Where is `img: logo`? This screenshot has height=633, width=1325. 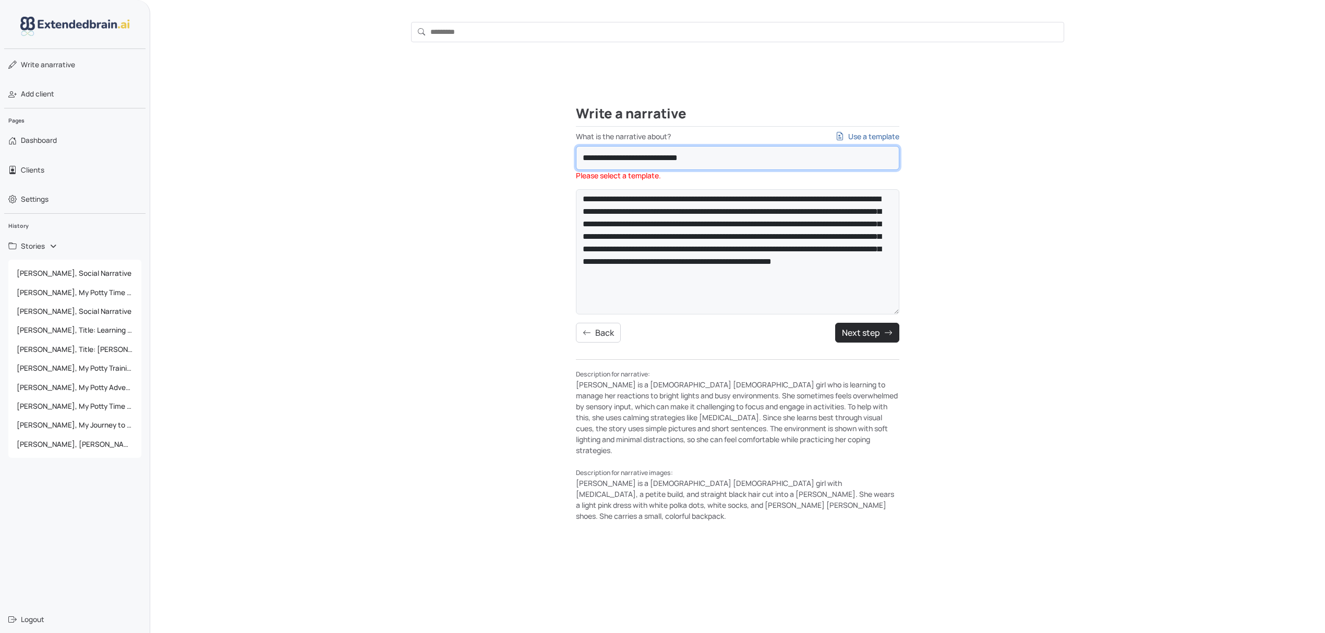 img: logo is located at coordinates (75, 26).